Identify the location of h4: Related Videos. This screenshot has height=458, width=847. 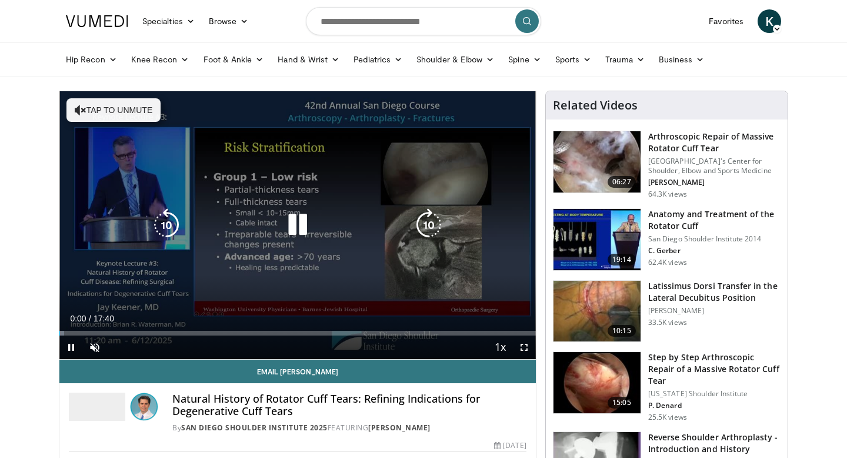
(595, 105).